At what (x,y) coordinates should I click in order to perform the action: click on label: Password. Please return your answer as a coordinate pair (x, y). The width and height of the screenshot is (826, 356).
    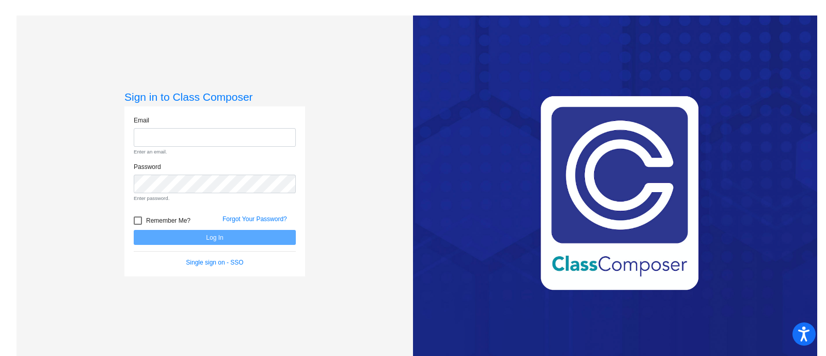
    Looking at the image, I should click on (147, 167).